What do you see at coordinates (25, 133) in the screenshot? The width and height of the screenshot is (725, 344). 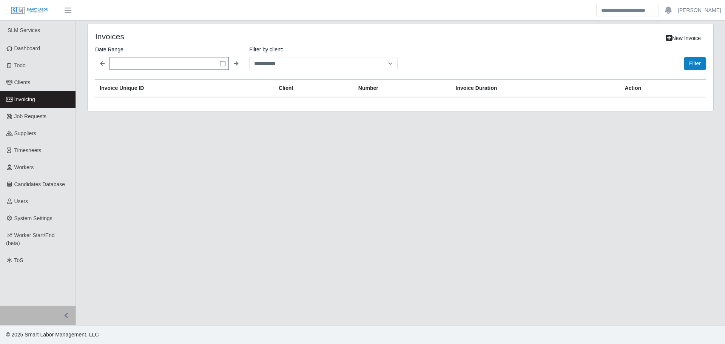 I see `span: Suppliers` at bounding box center [25, 133].